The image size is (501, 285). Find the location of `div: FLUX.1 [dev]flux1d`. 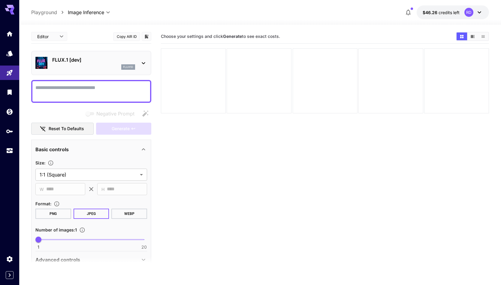

div: FLUX.1 [dev]flux1d is located at coordinates (91, 63).